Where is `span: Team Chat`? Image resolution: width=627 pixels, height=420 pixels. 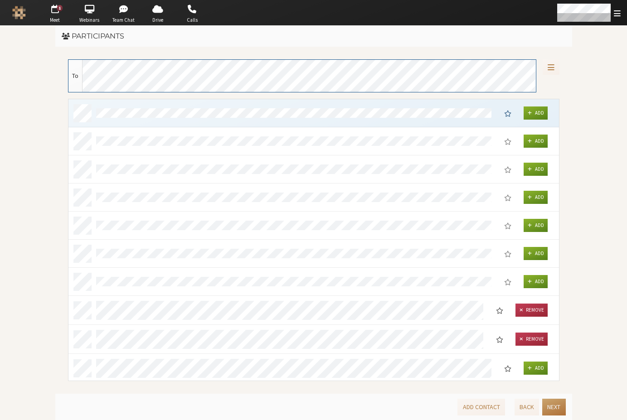
span: Team Chat is located at coordinates (124, 20).